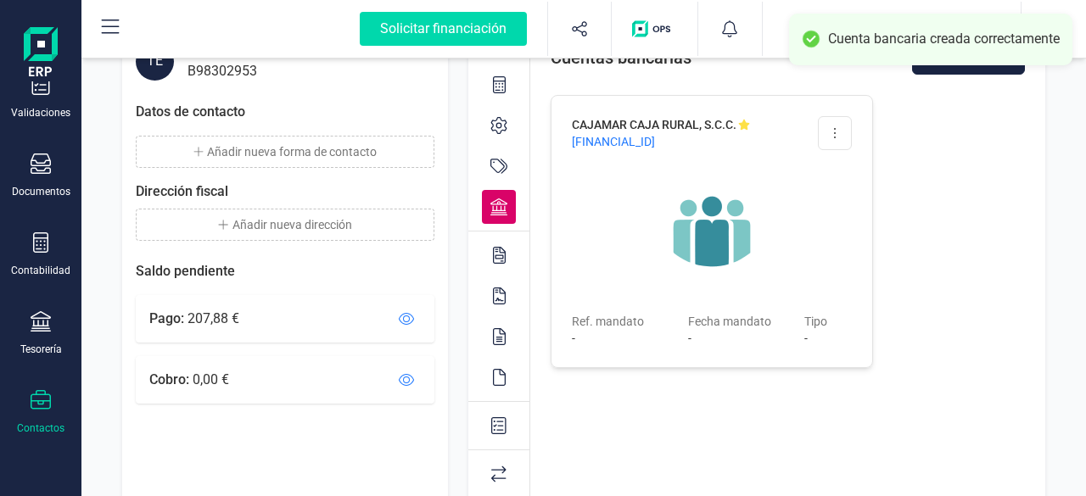 This screenshot has height=496, width=1086. I want to click on div: B98302953, so click(246, 71).